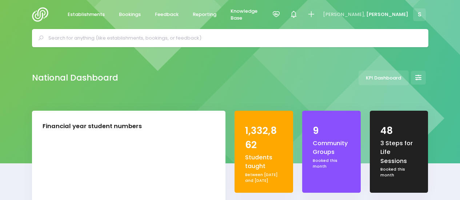  I want to click on img: Logo, so click(42, 15).